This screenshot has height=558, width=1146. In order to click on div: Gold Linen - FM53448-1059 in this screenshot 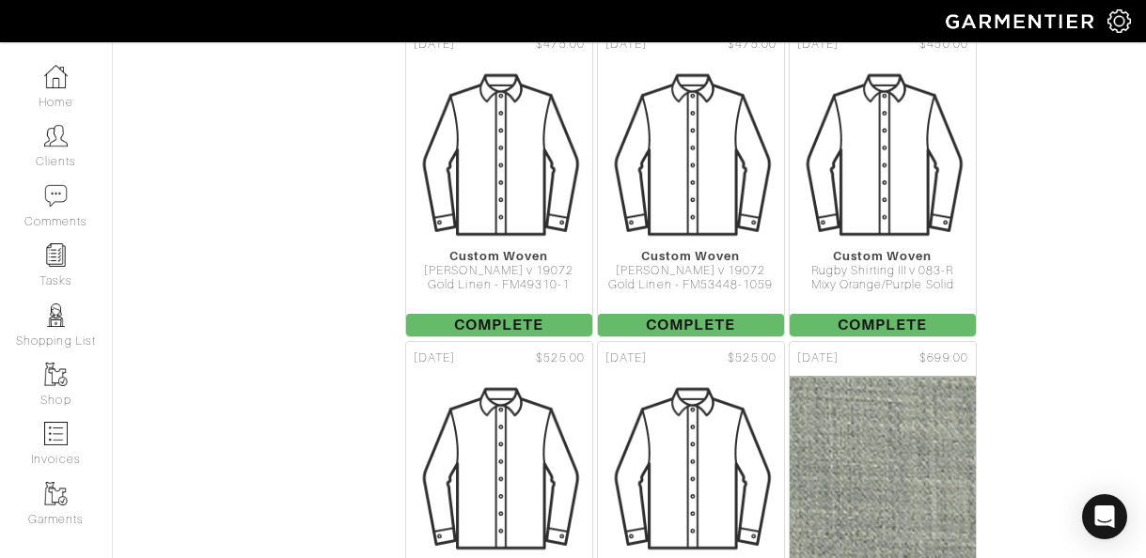, I will do `click(691, 285)`.